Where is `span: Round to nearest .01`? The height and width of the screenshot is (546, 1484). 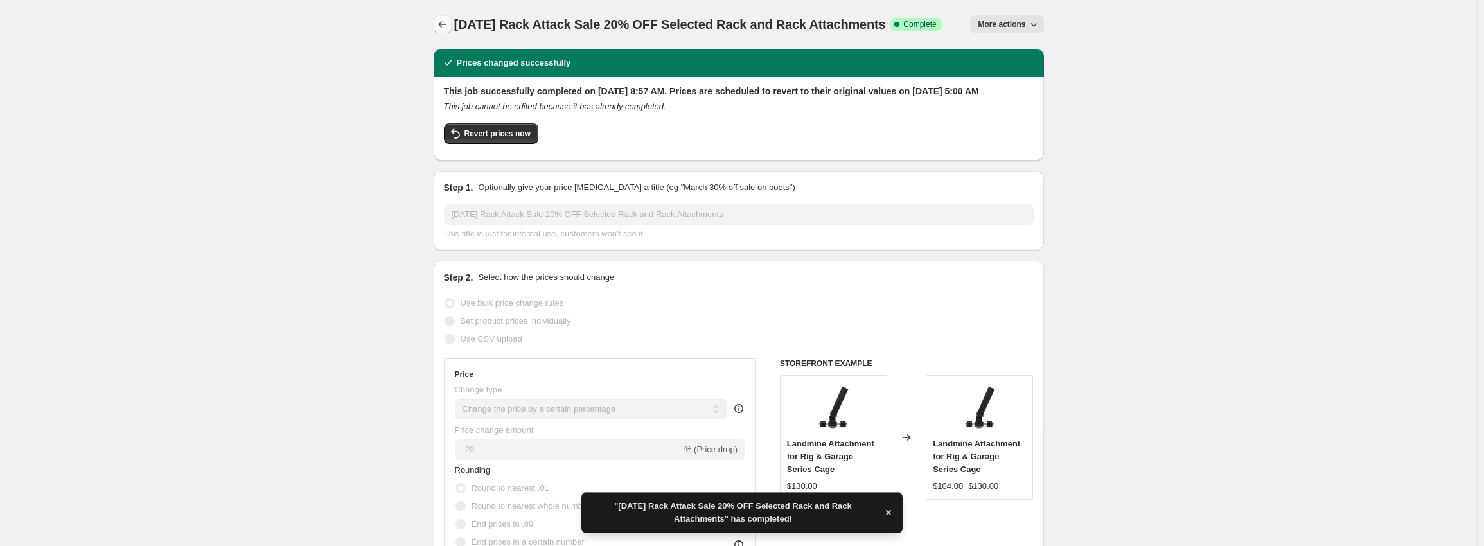
span: Round to nearest .01 is located at coordinates (510, 488).